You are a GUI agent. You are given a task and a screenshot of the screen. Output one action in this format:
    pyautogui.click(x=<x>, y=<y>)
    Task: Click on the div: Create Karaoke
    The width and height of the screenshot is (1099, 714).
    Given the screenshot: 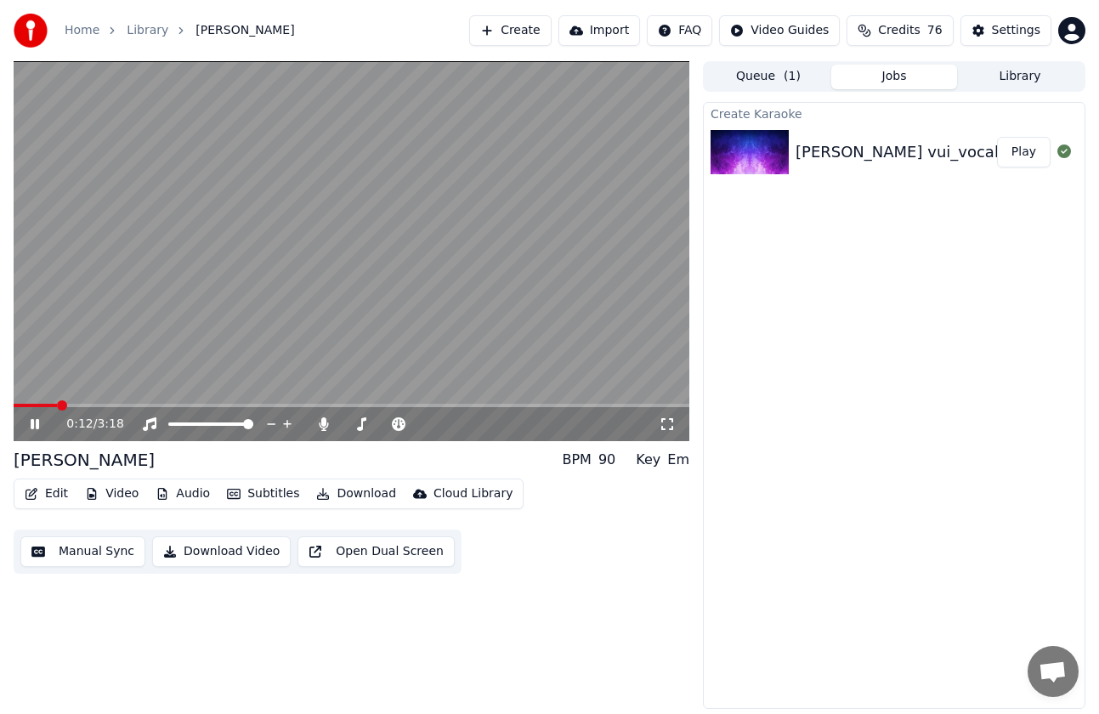 What is the action you would take?
    pyautogui.click(x=894, y=113)
    